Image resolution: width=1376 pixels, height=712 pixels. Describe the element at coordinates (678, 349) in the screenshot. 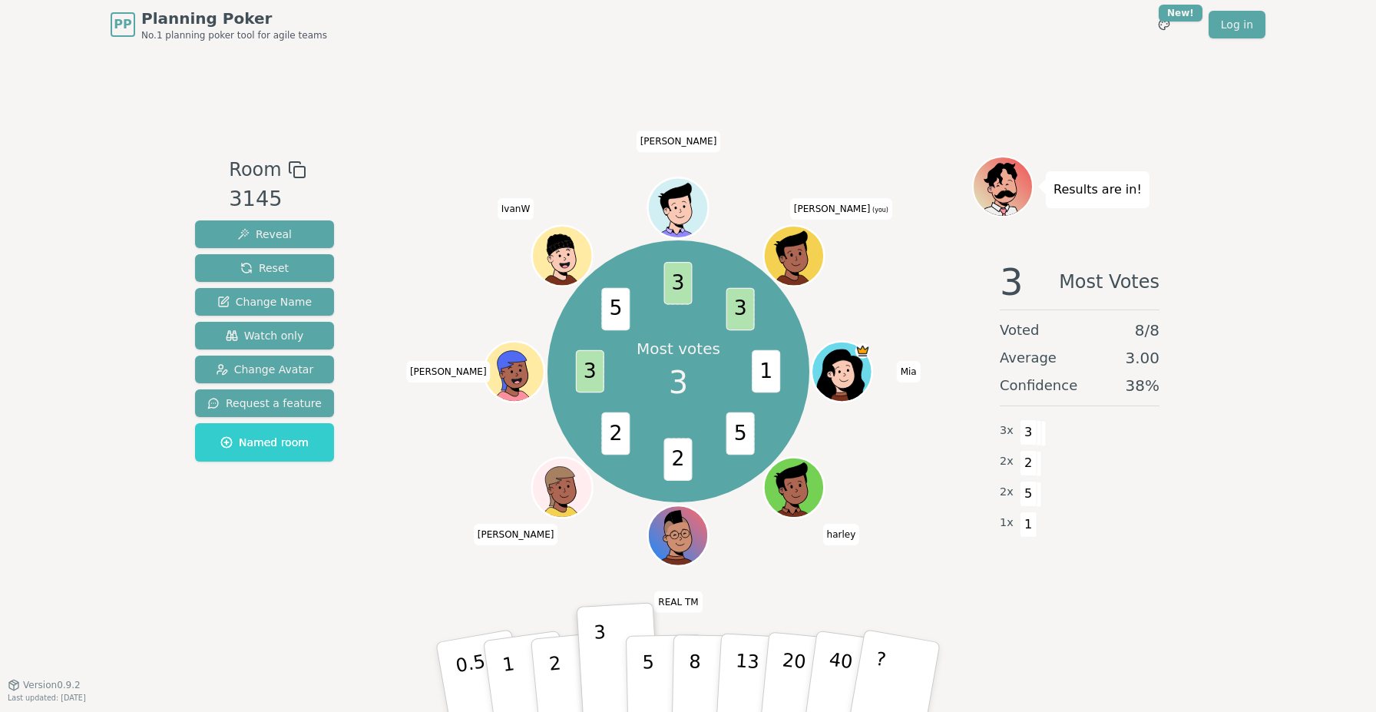

I see `p: Most votes` at that location.